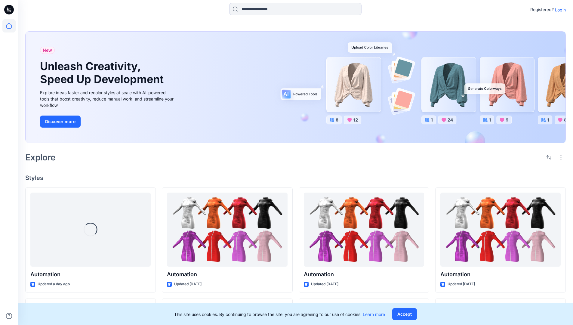 The width and height of the screenshot is (573, 325). What do you see at coordinates (108, 122) in the screenshot?
I see `a: Discover more` at bounding box center [108, 122].